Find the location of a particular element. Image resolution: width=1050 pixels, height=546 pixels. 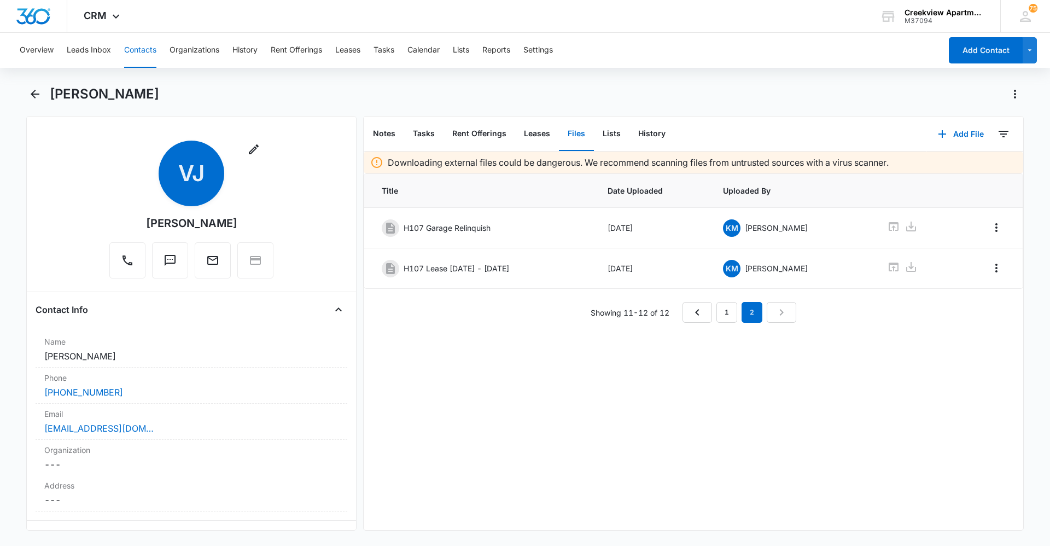

label: Email is located at coordinates (191, 413).